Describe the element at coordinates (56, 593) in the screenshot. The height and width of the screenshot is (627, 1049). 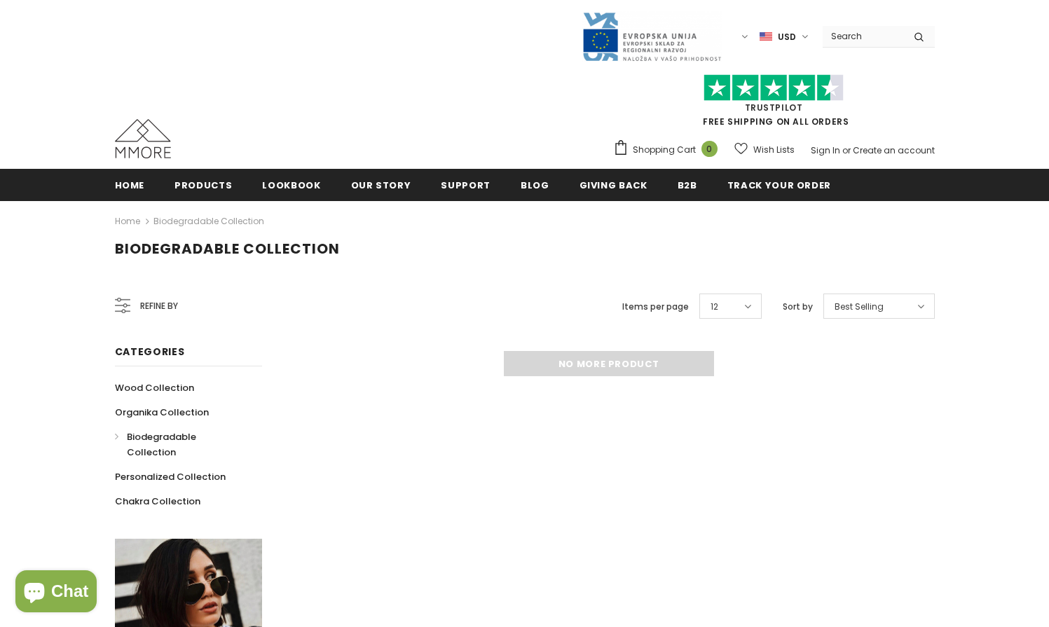
I see `inbox-online-store-chat: Shopify online store chat` at that location.